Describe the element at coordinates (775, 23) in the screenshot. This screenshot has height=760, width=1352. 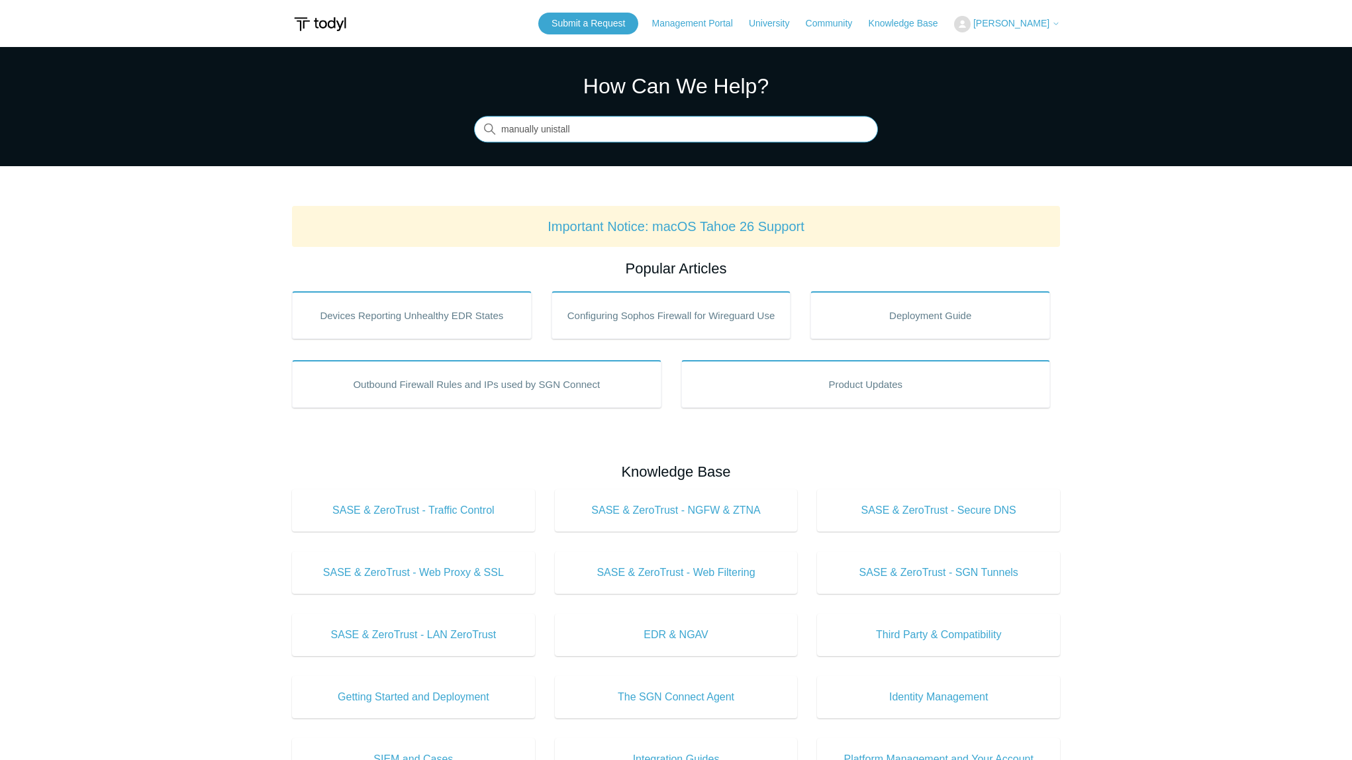
I see `a: University` at that location.